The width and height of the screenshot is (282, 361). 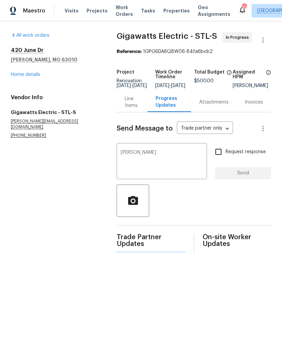 I want to click on div: Invoices, so click(x=254, y=102).